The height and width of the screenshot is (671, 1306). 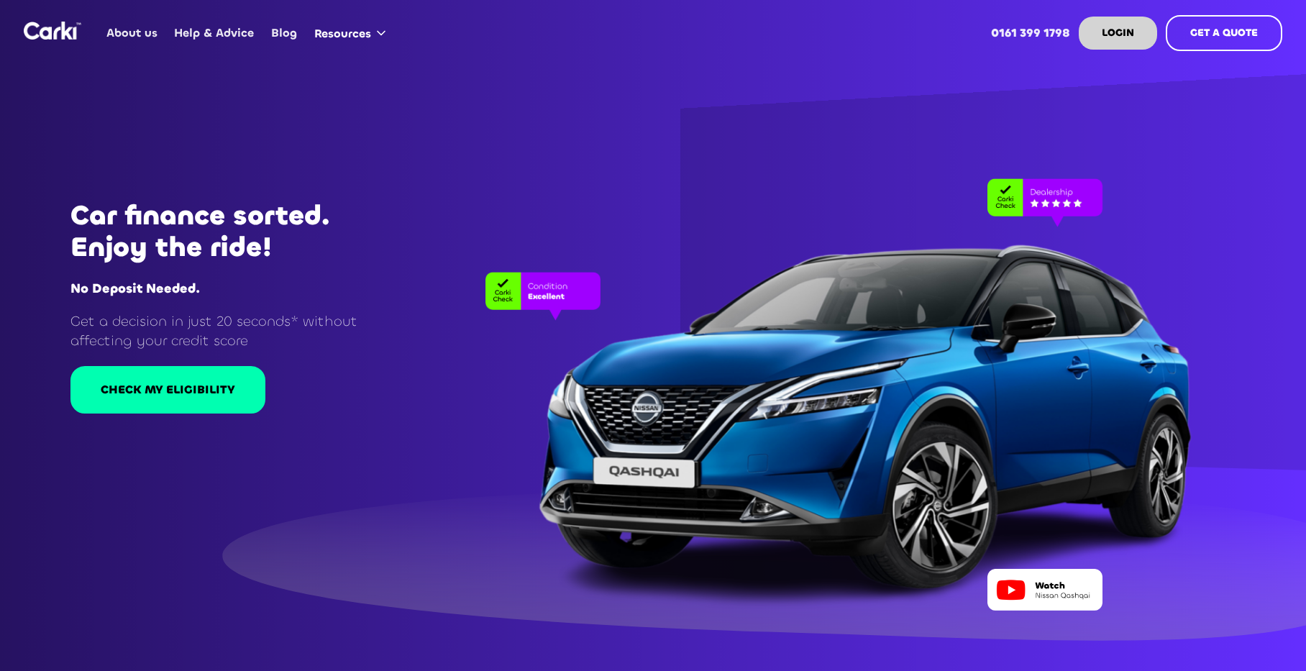 What do you see at coordinates (214, 33) in the screenshot?
I see `a: Help & Advice` at bounding box center [214, 33].